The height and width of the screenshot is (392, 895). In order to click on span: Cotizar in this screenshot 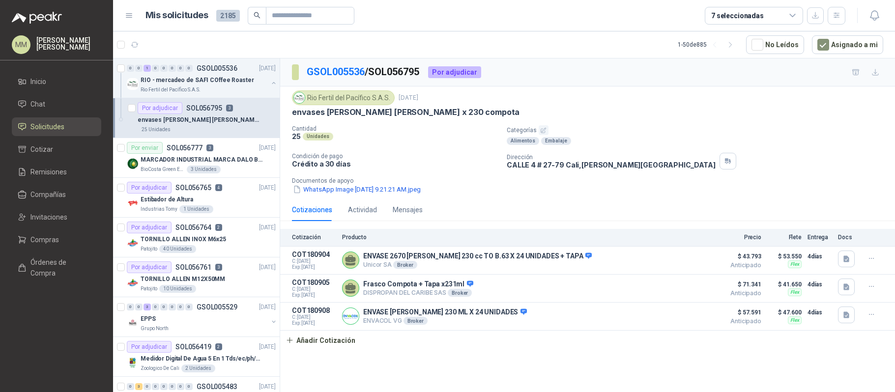, I will do `click(42, 149)`.